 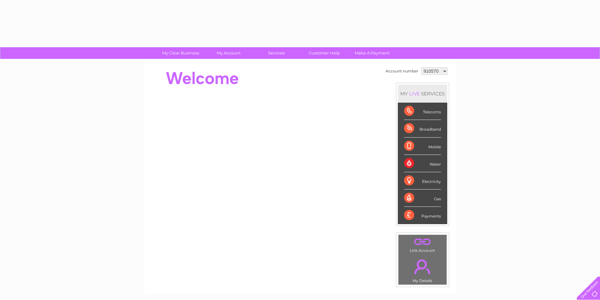 I want to click on div: Mobile, so click(x=422, y=146).